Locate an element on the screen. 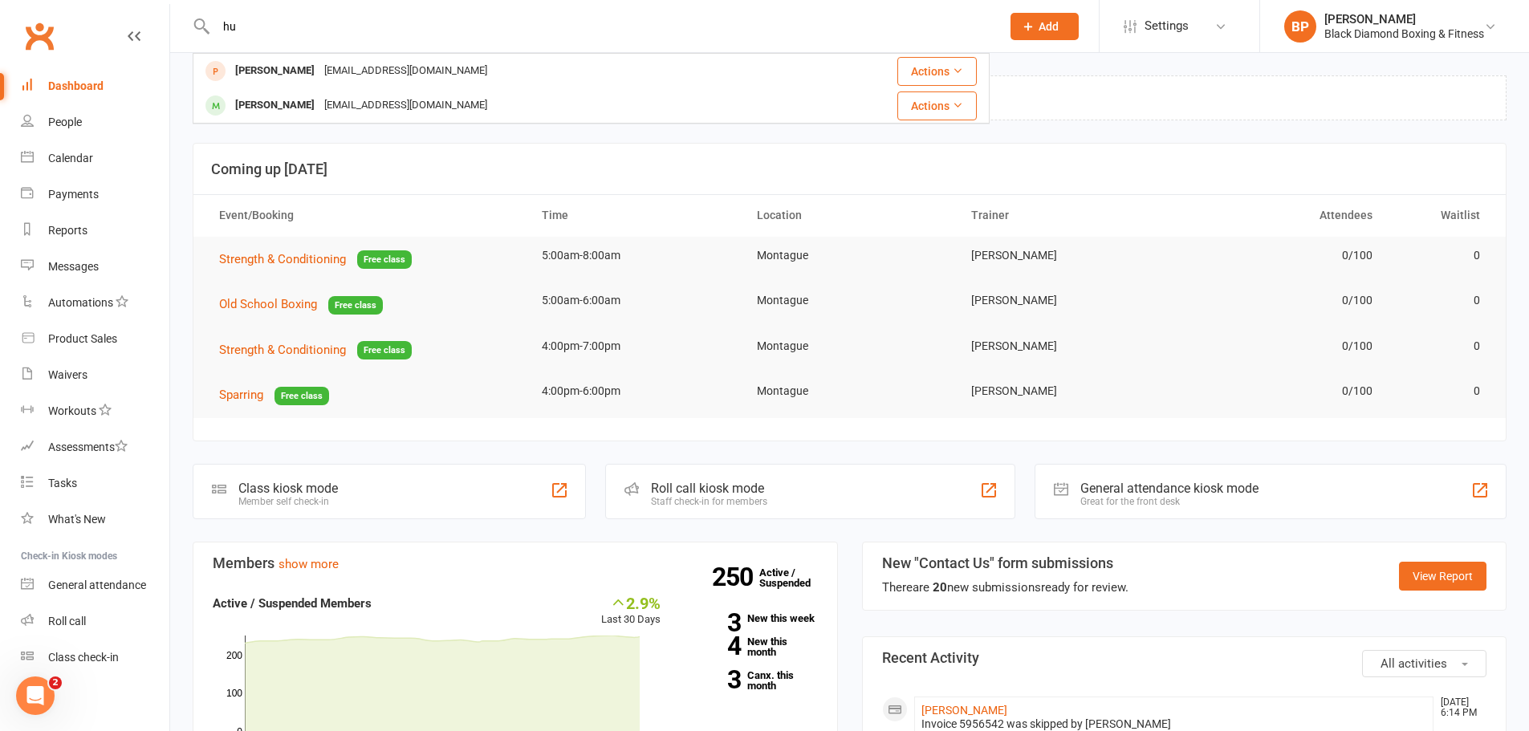 This screenshot has width=1529, height=731. div: Member self check-in is located at coordinates (288, 502).